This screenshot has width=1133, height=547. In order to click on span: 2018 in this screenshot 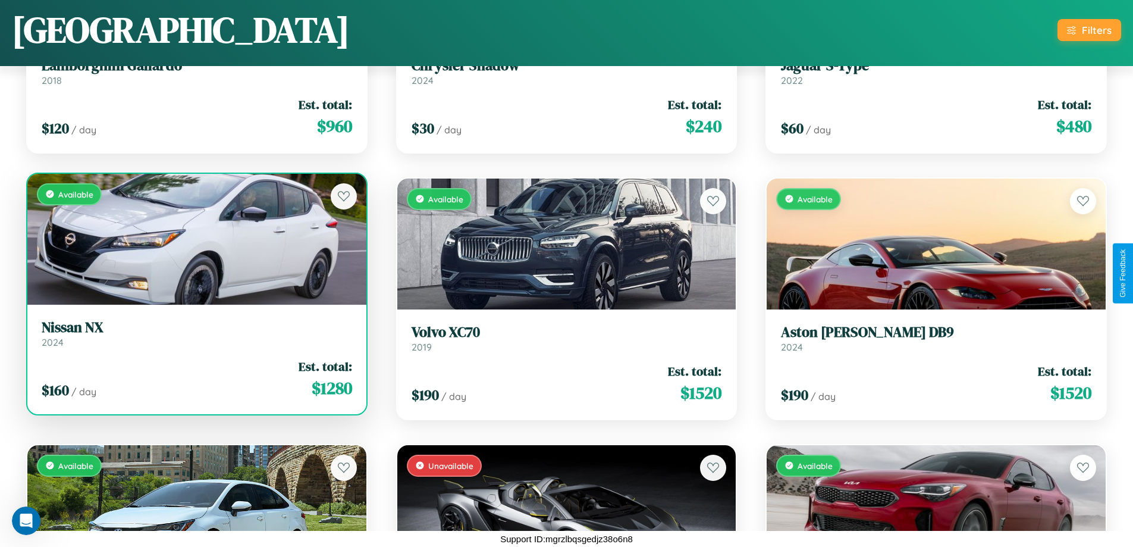, I will do `click(52, 80)`.